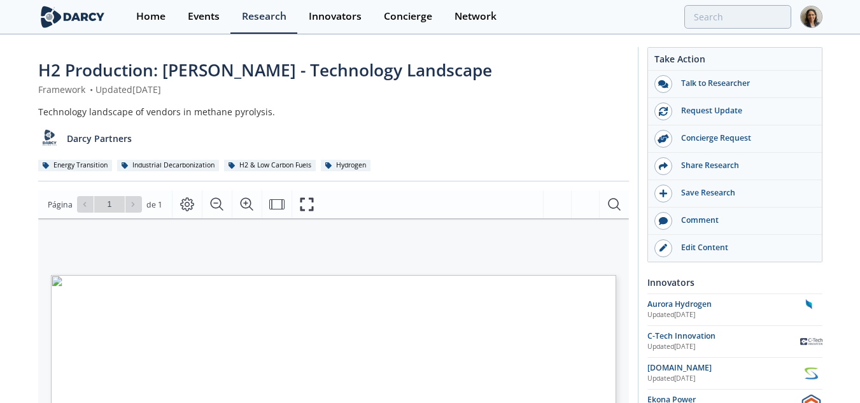 The height and width of the screenshot is (403, 860). Describe the element at coordinates (168, 166) in the screenshot. I see `div: Industrial Decarbonization` at that location.